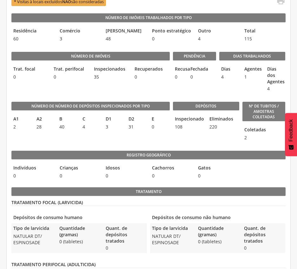 The height and width of the screenshot is (269, 297). What do you see at coordinates (195, 69) in the screenshot?
I see `legend: Fechada` at bounding box center [195, 69].